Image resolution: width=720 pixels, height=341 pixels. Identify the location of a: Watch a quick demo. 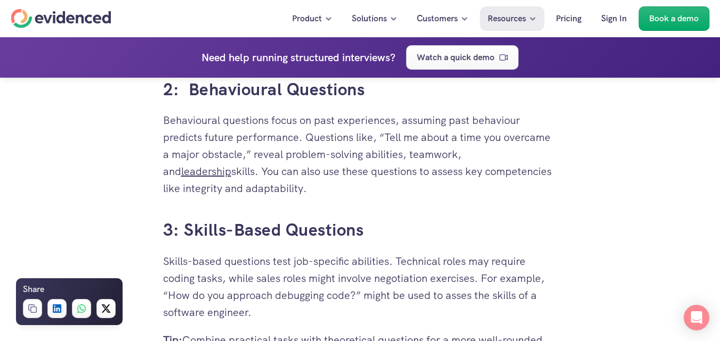
(462, 58).